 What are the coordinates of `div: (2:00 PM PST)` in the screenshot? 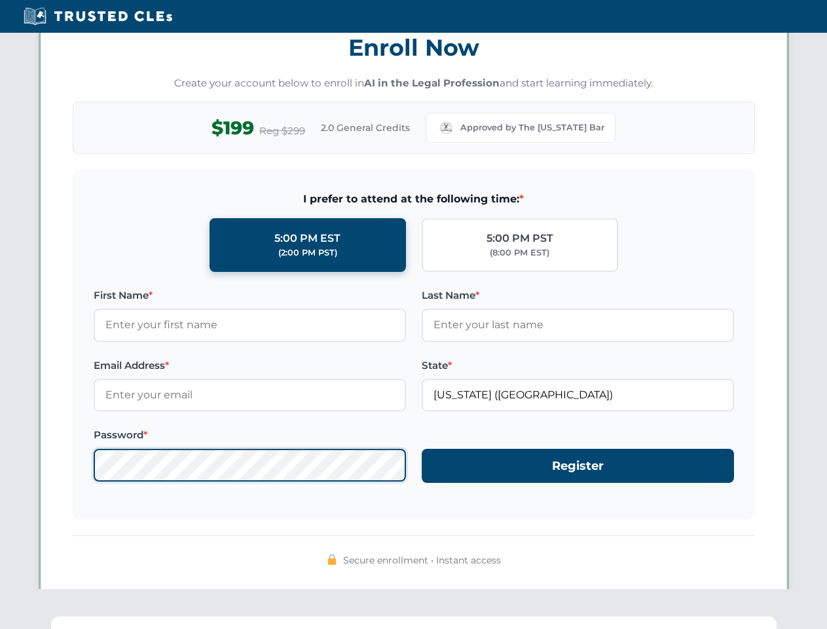 It's located at (308, 253).